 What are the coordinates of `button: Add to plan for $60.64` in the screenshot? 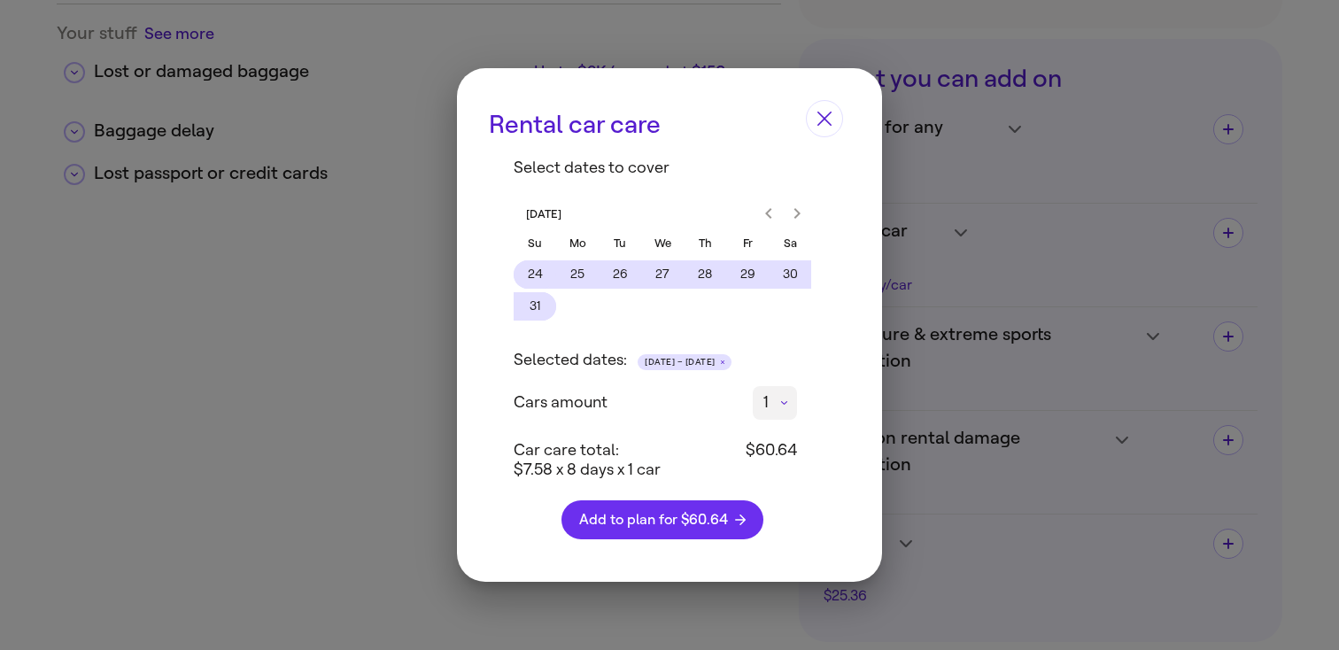 It's located at (662, 520).